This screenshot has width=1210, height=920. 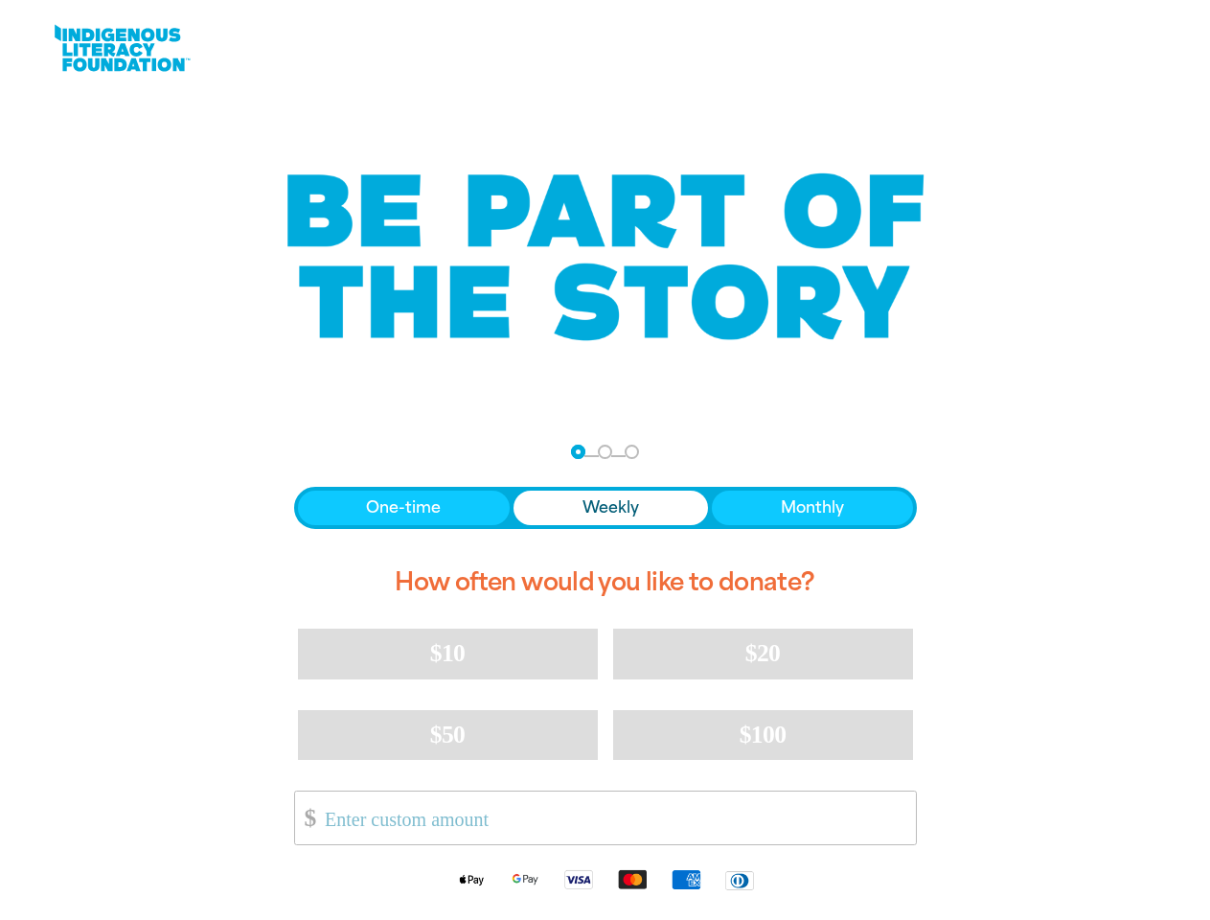 I want to click on button: One-time, so click(x=404, y=508).